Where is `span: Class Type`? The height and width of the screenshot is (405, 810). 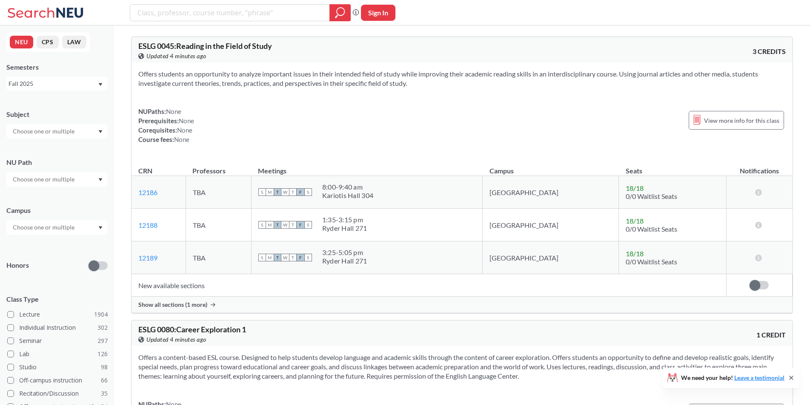
span: Class Type is located at coordinates (57, 300).